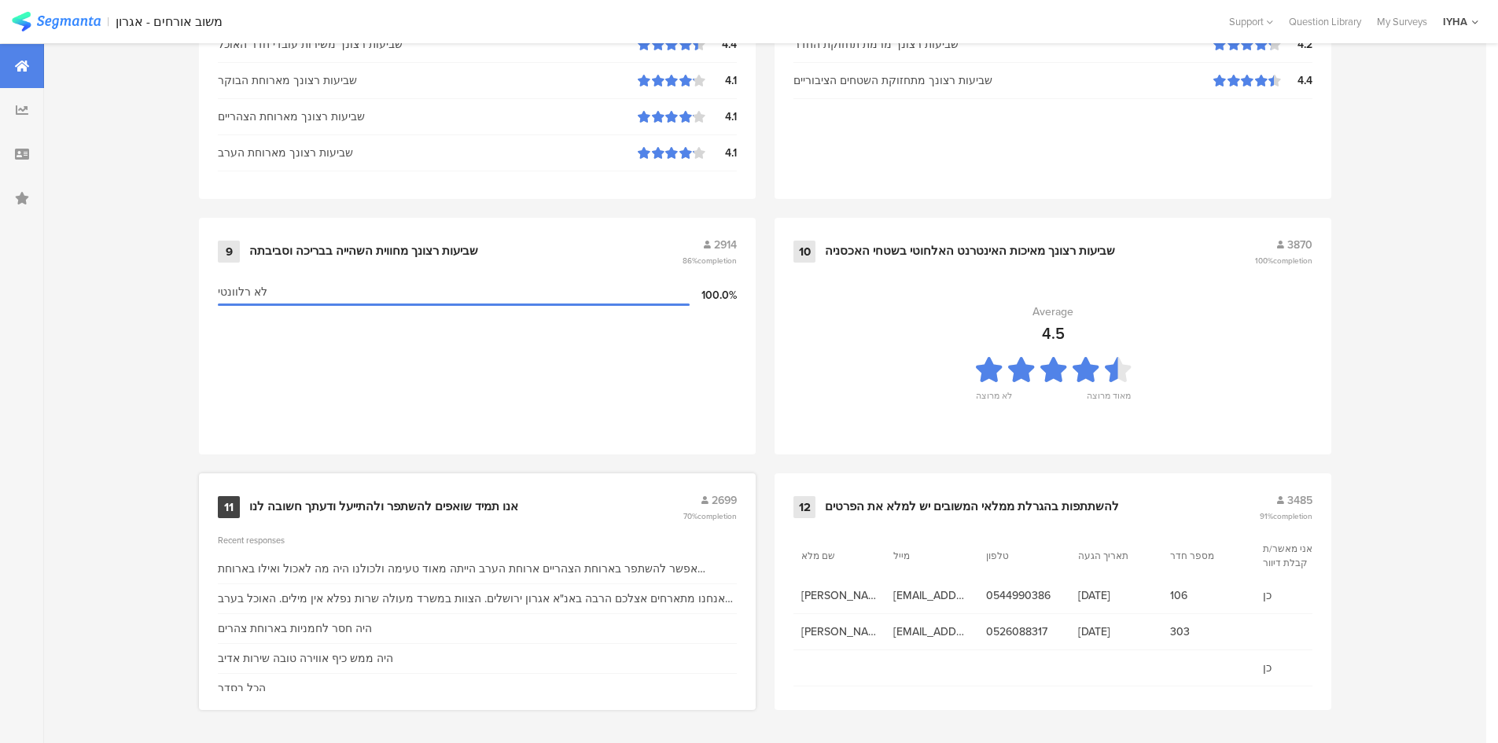 The height and width of the screenshot is (743, 1498). Describe the element at coordinates (428, 153) in the screenshot. I see `div: שביעות רצונך מארוחת הערב` at that location.